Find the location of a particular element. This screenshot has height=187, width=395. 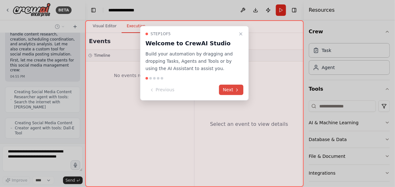

button: Previous is located at coordinates (162, 90).